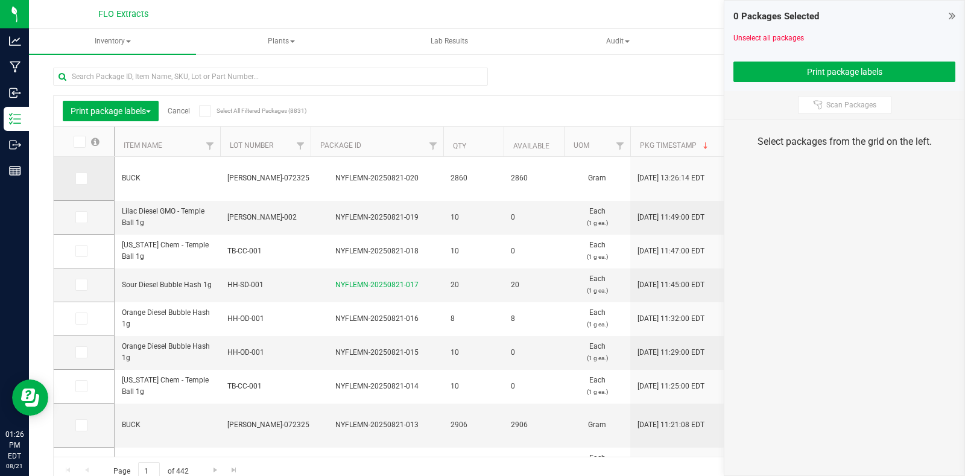 The height and width of the screenshot is (476, 965). I want to click on a: Item Name, so click(143, 145).